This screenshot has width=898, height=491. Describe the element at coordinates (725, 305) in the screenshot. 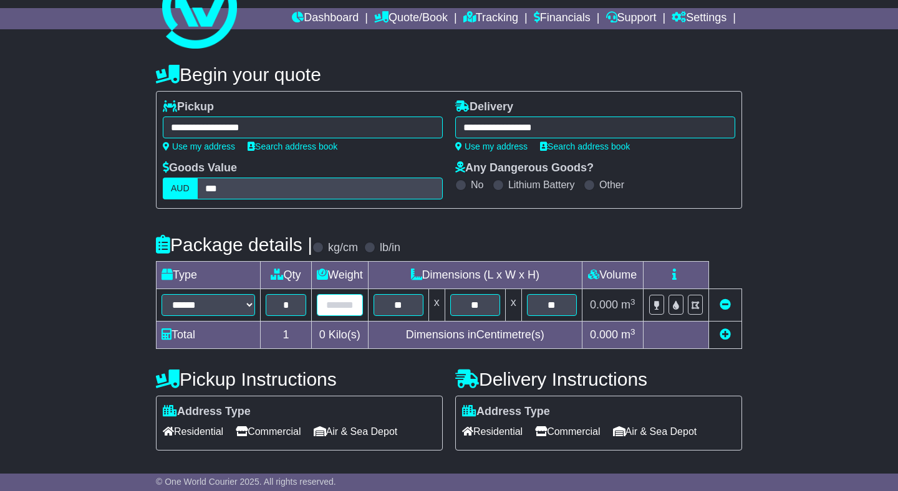

I see `a: Remove this item` at that location.